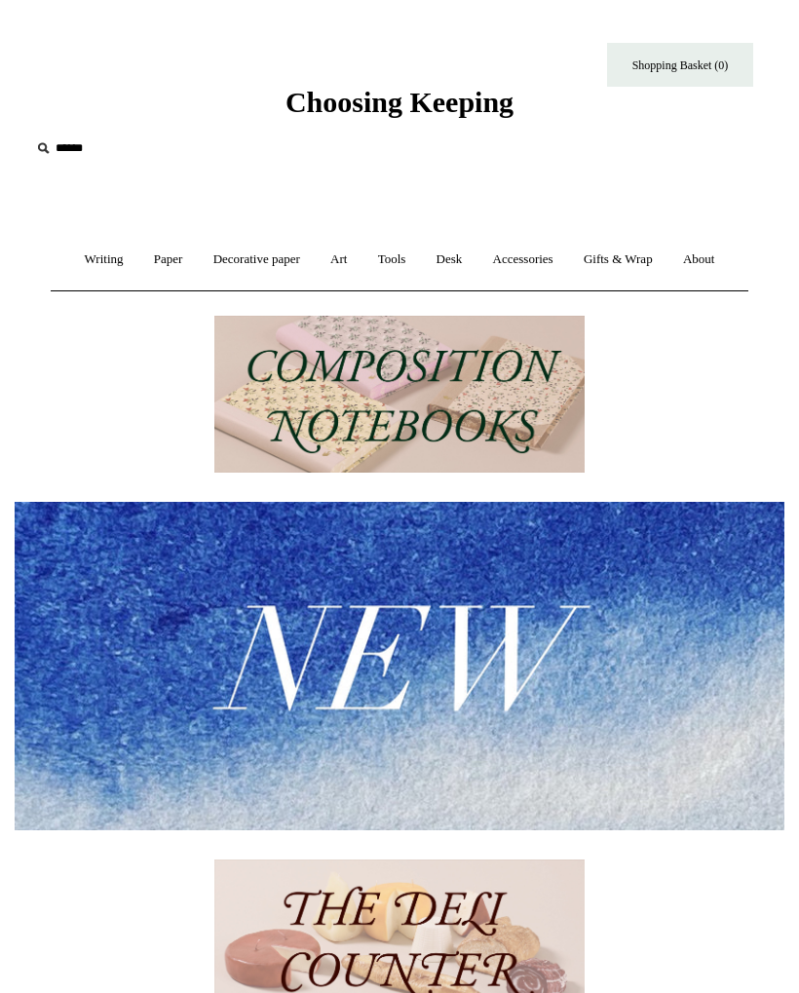  I want to click on img: 202302 Composition ledgers.jpg__PID:69722ee6-fa44-49dd-a067-31375e5d54ec, so click(399, 395).